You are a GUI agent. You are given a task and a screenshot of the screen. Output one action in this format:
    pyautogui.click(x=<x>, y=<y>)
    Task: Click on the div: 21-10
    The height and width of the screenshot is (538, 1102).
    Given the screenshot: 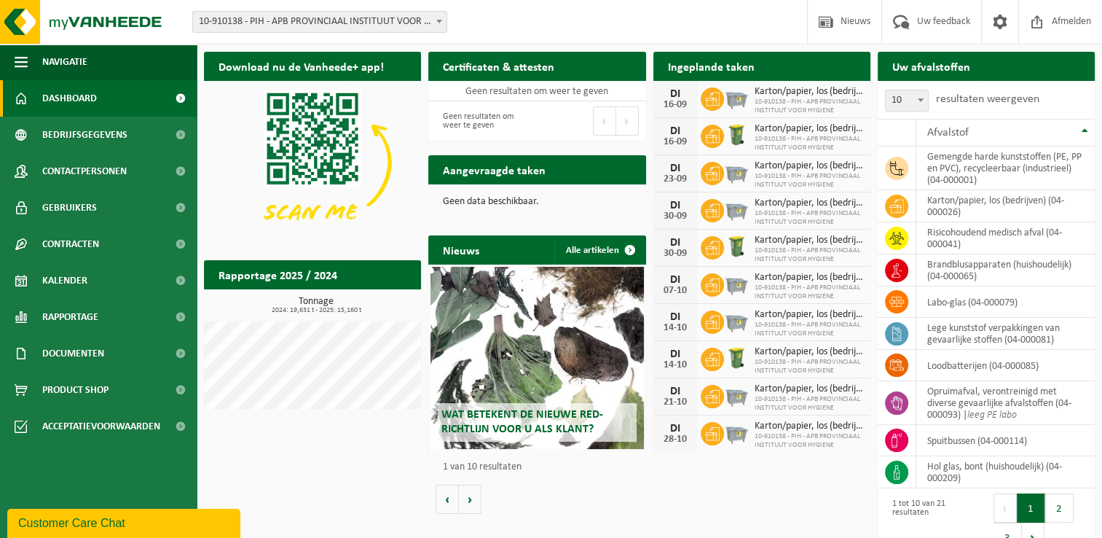 What is the action you would take?
    pyautogui.click(x=675, y=402)
    